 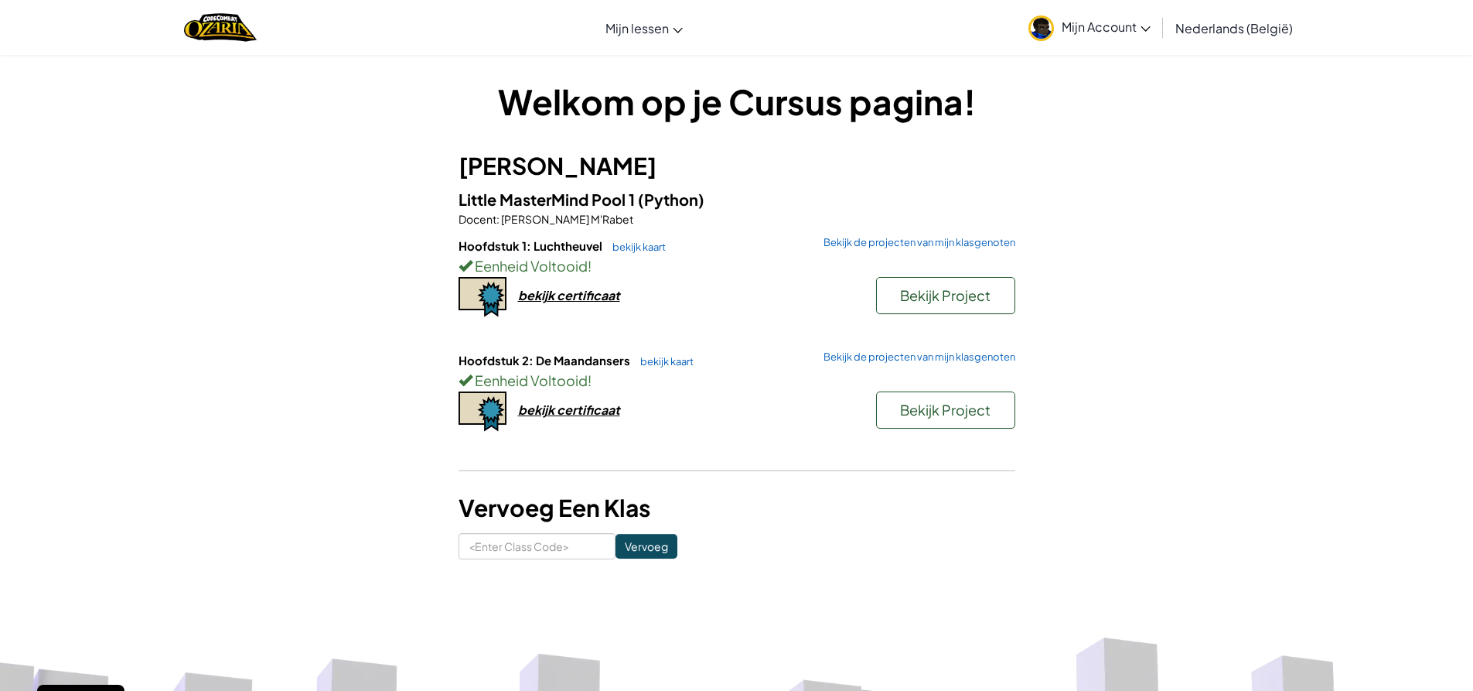 What do you see at coordinates (477, 219) in the screenshot?
I see `span: Docent` at bounding box center [477, 219].